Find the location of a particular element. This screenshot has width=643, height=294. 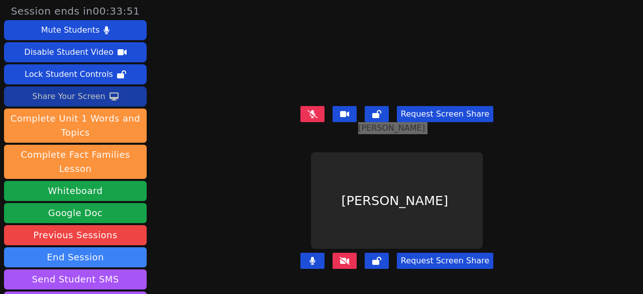

button: Send Student SMS is located at coordinates (75, 279).